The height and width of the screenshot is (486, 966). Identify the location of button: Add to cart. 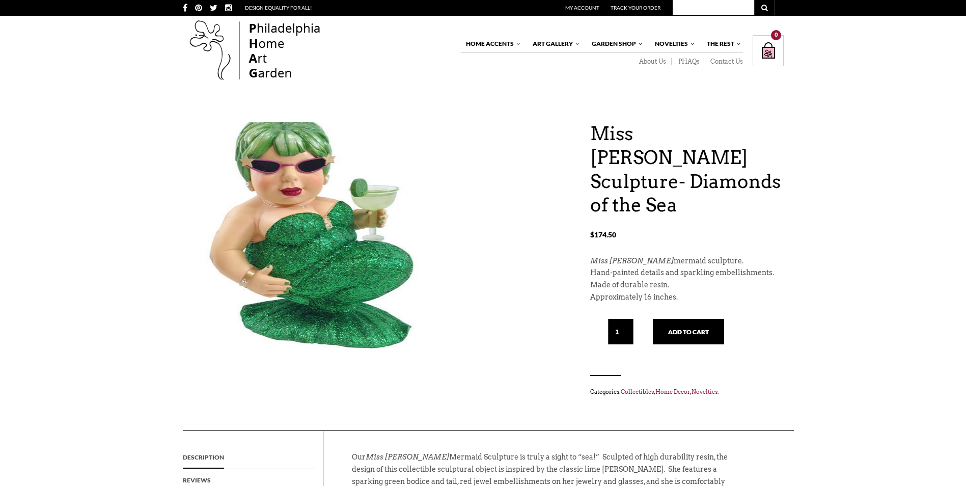
(688, 331).